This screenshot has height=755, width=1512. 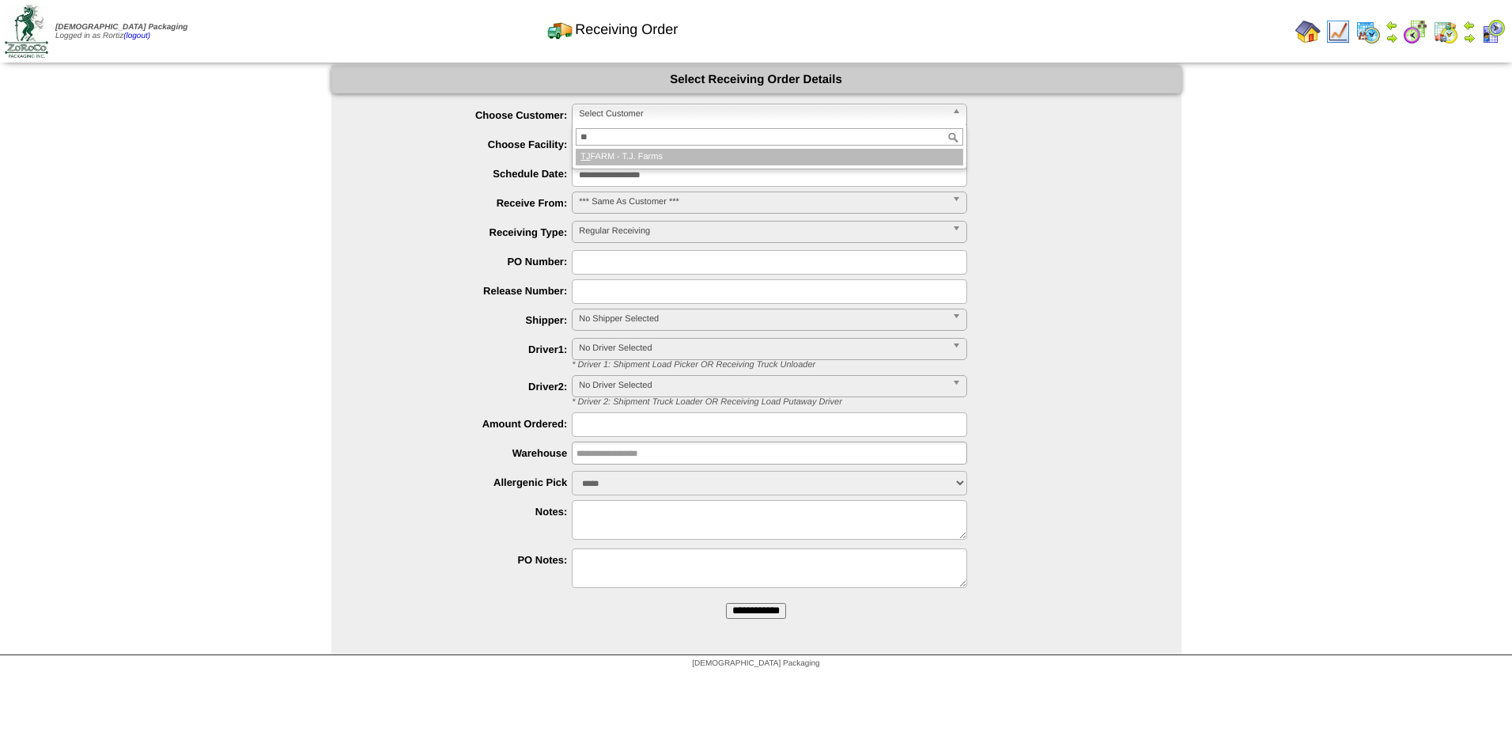 What do you see at coordinates (468, 203) in the screenshot?
I see `label: Receive From:` at bounding box center [468, 203].